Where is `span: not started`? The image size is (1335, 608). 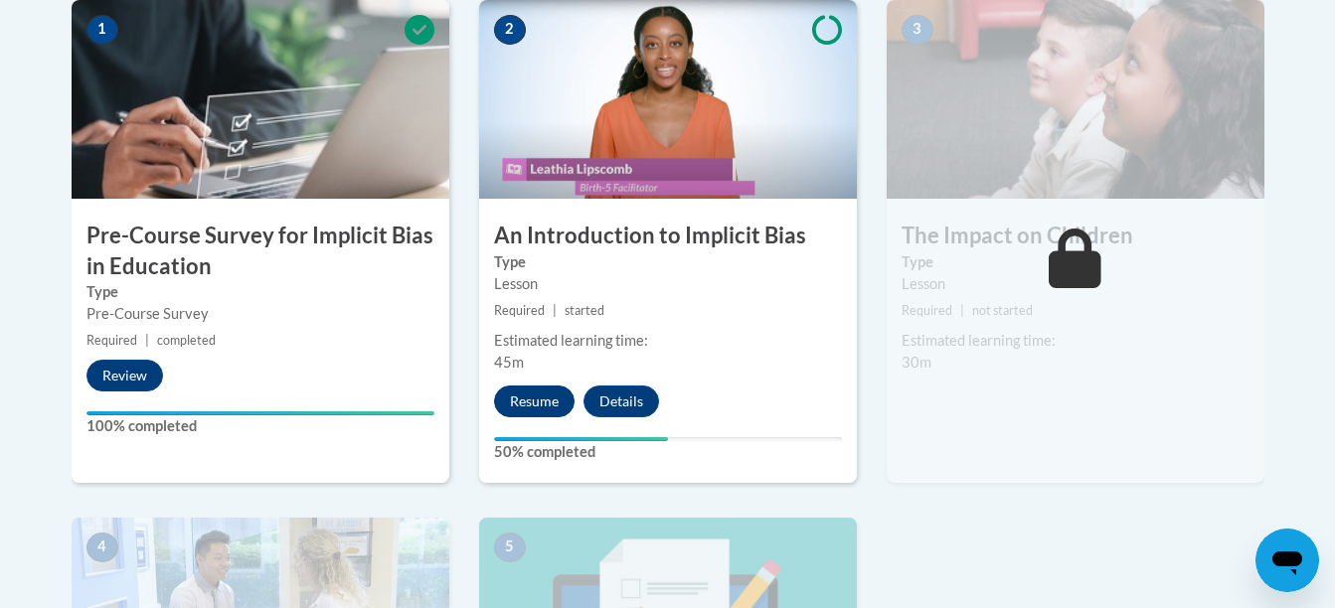
span: not started is located at coordinates (1002, 310).